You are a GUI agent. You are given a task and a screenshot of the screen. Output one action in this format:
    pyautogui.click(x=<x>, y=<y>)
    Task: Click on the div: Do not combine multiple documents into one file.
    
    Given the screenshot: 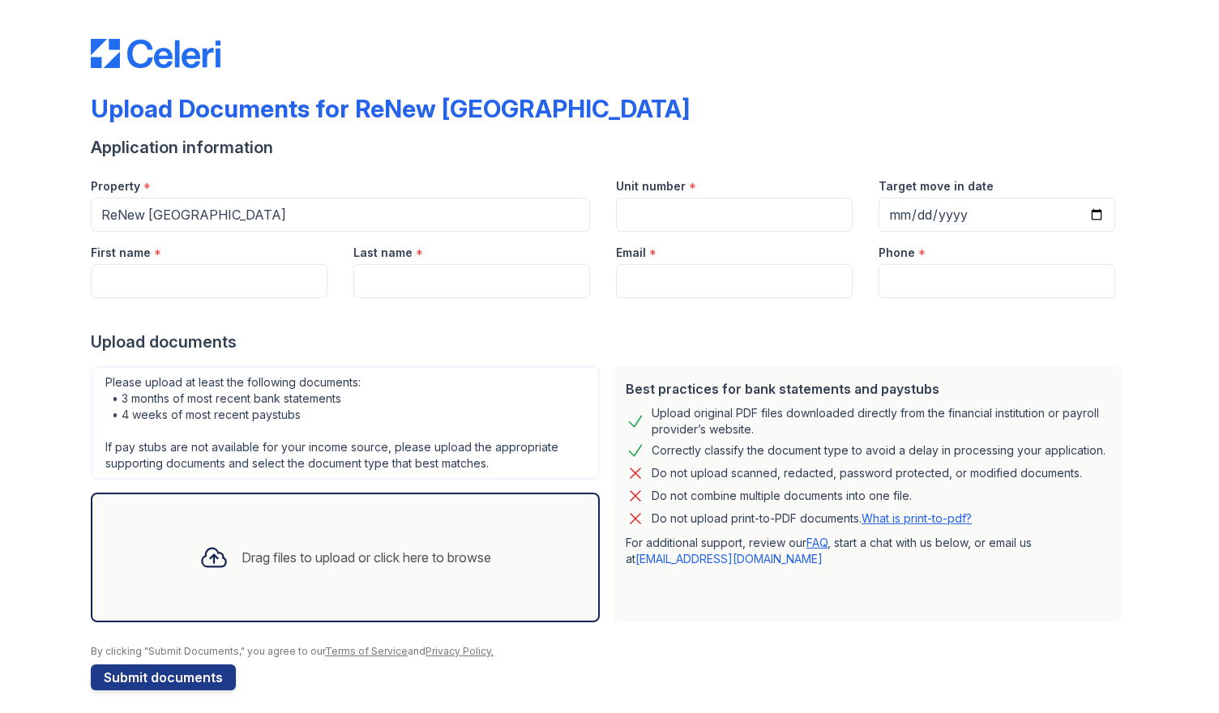 What is the action you would take?
    pyautogui.click(x=781, y=496)
    